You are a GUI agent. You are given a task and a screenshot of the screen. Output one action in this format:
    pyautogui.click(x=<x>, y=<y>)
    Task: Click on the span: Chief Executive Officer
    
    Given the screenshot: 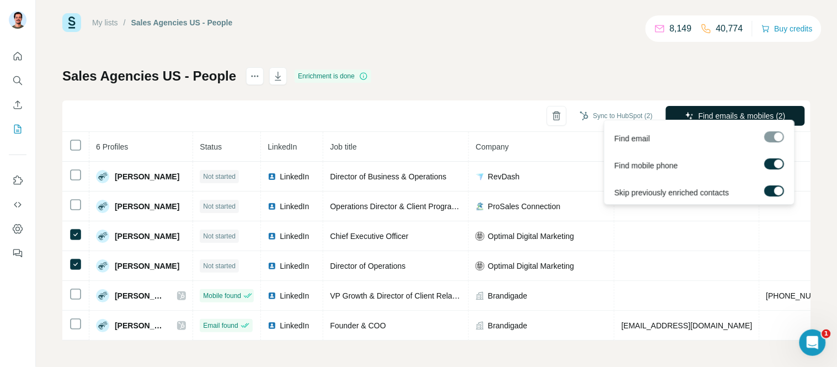 What is the action you would take?
    pyautogui.click(x=369, y=236)
    